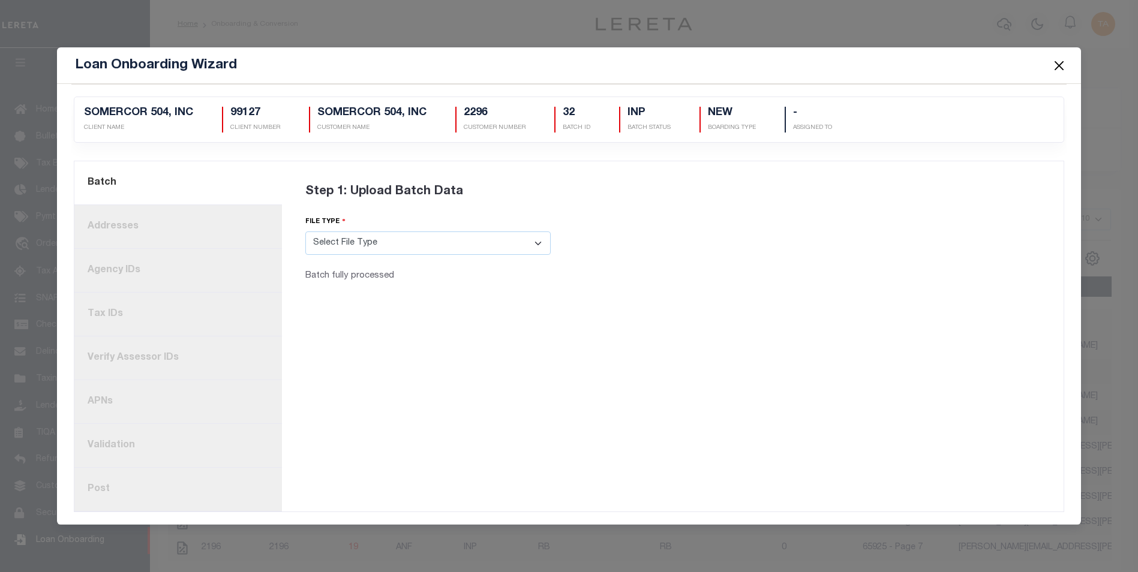 The image size is (1138, 572). Describe the element at coordinates (732, 128) in the screenshot. I see `p: Boarding Type` at that location.